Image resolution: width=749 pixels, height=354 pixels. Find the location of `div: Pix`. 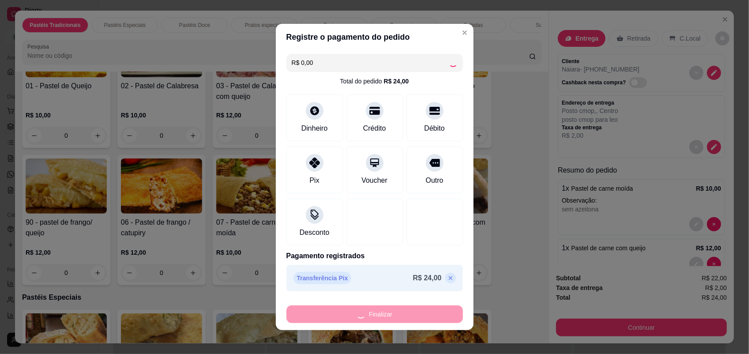

div: Pix is located at coordinates (314, 181).